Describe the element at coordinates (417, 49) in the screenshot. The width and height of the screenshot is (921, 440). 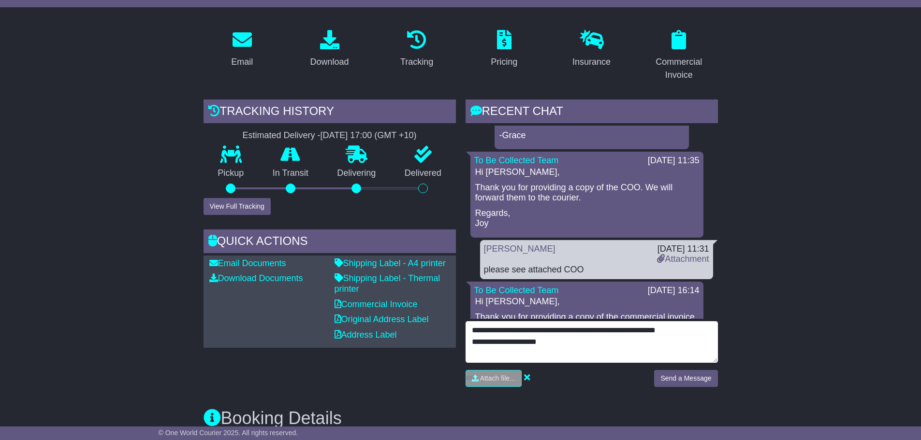
I see `a: Tracking` at that location.